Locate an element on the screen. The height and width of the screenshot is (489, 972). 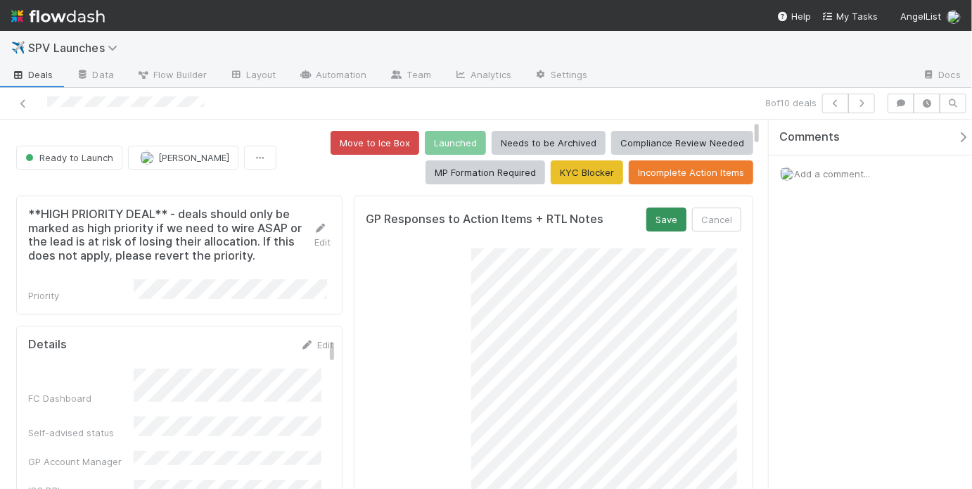
a: Analytics is located at coordinates (482, 76).